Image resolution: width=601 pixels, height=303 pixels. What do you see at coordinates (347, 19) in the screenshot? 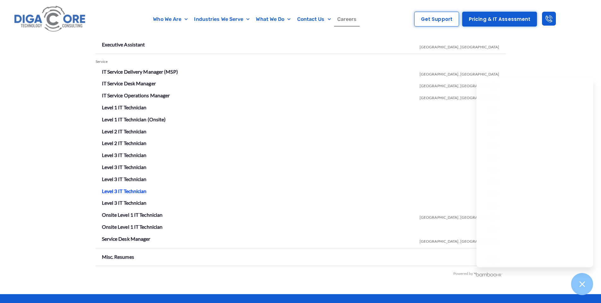
I see `a: Careers` at bounding box center [347, 19].